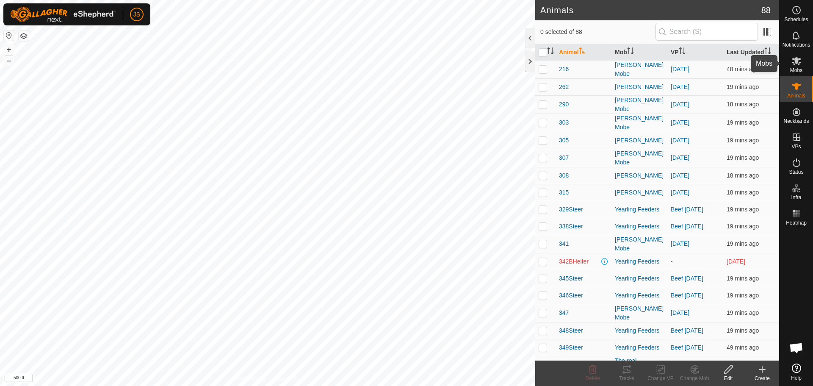 This screenshot has width=813, height=386. What do you see at coordinates (796, 372) in the screenshot?
I see `a: Help` at bounding box center [796, 372].